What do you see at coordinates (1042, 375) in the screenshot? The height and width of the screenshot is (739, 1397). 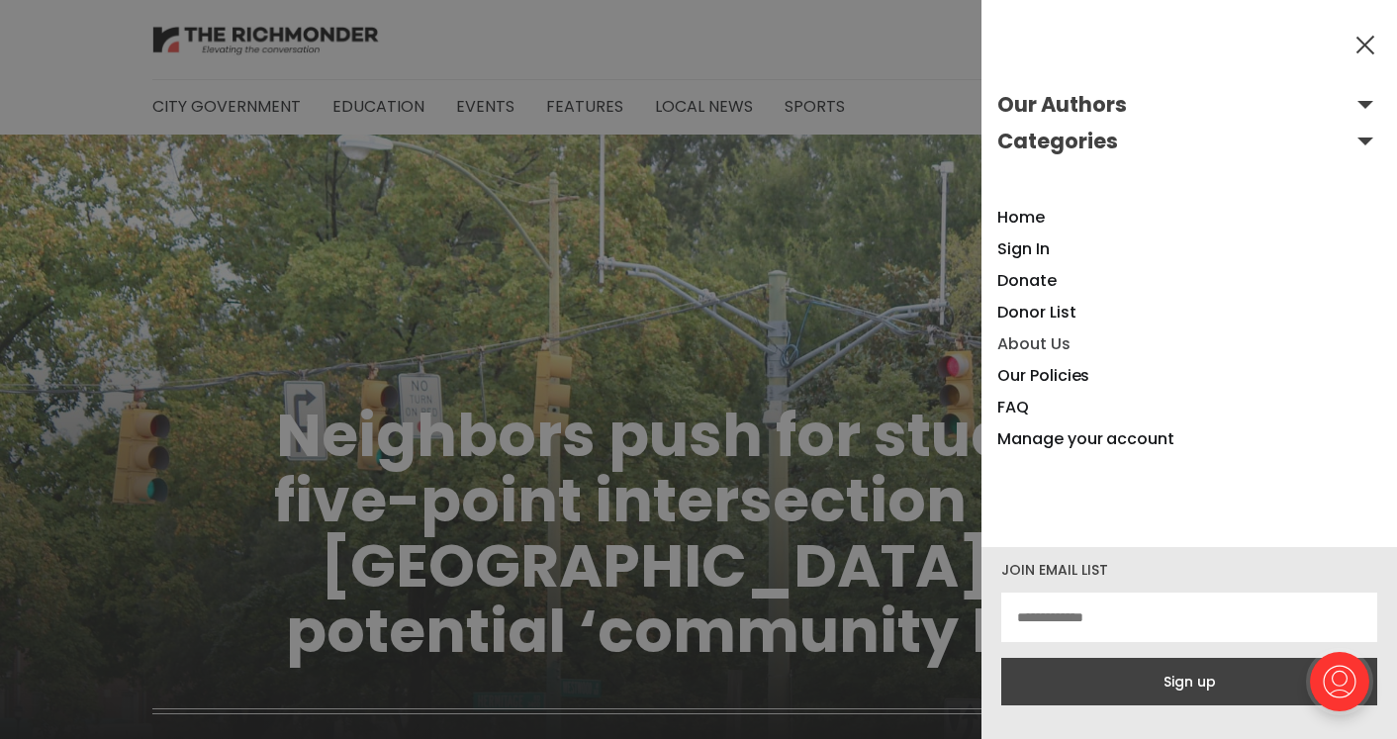 I see `a: Our Policies` at bounding box center [1042, 375].